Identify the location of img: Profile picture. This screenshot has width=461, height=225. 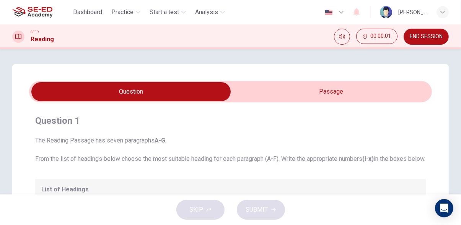
(386, 12).